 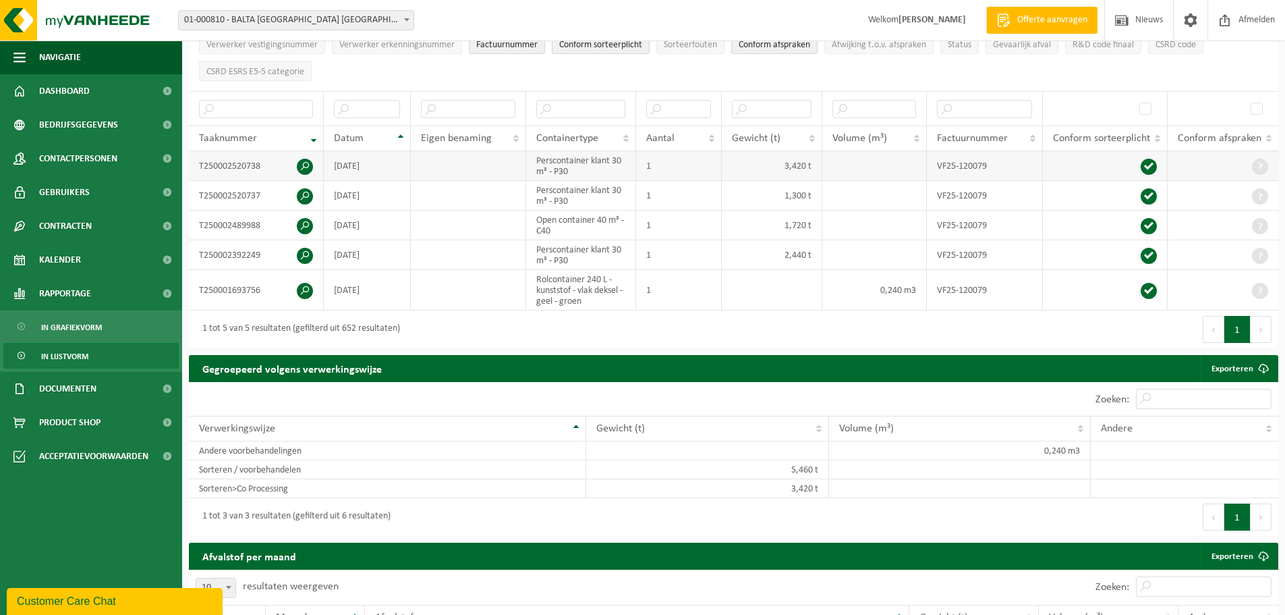 I want to click on button: CSRD ESRS E5-5 categorieCSRD ESRS E5-5 categorie: Activate to sort, so click(x=255, y=71).